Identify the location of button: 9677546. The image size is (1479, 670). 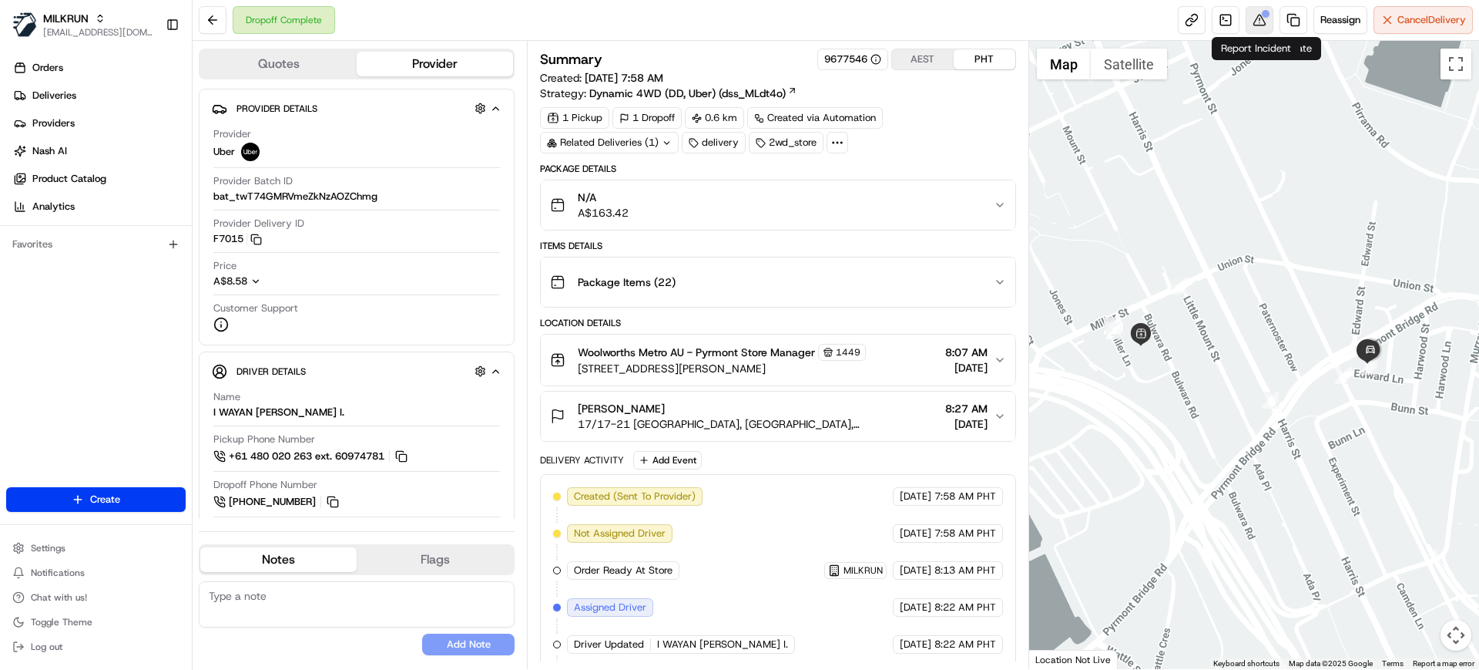
(853, 59).